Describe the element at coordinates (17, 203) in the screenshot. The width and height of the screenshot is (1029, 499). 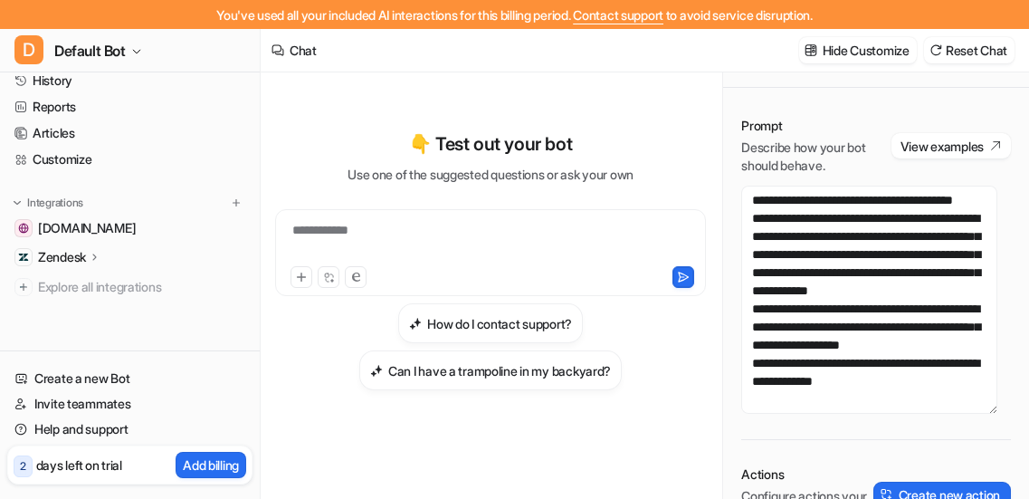
I see `img: expand menu` at that location.